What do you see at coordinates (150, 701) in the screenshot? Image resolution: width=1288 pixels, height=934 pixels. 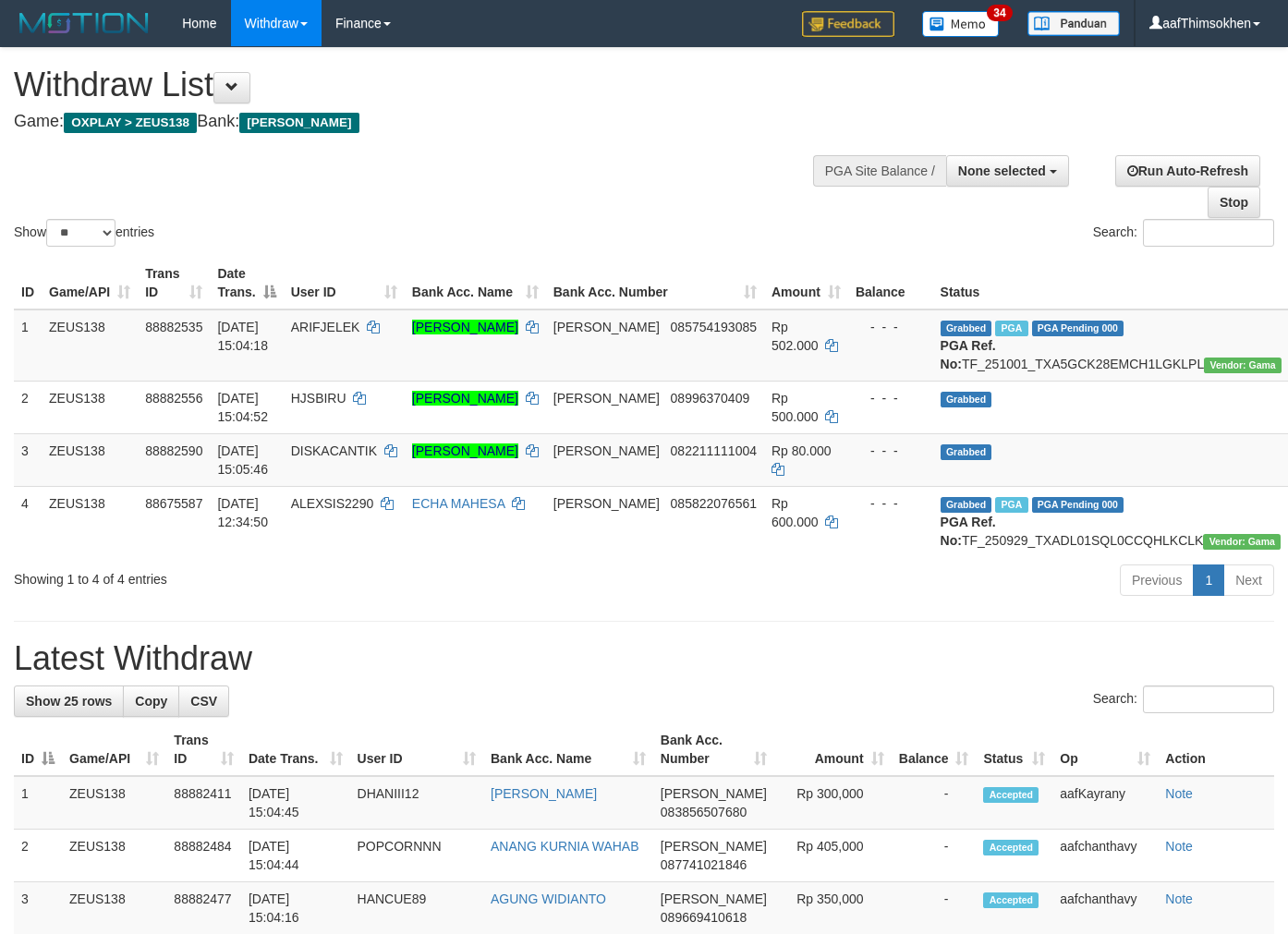 I see `span: Copy` at bounding box center [150, 701].